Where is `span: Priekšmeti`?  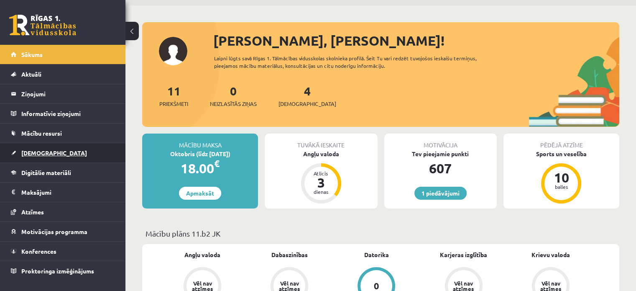 span: Priekšmeti is located at coordinates (174, 104).